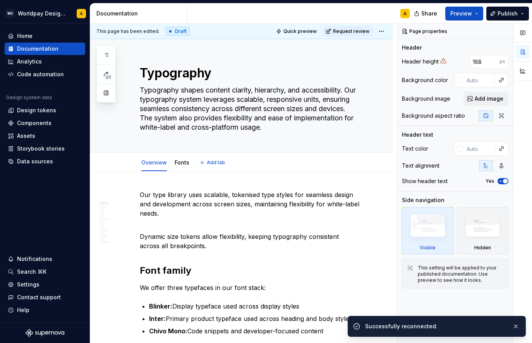 Image resolution: width=532 pixels, height=343 pixels. What do you see at coordinates (43, 14) in the screenshot?
I see `div: Worldpay Design System` at bounding box center [43, 14].